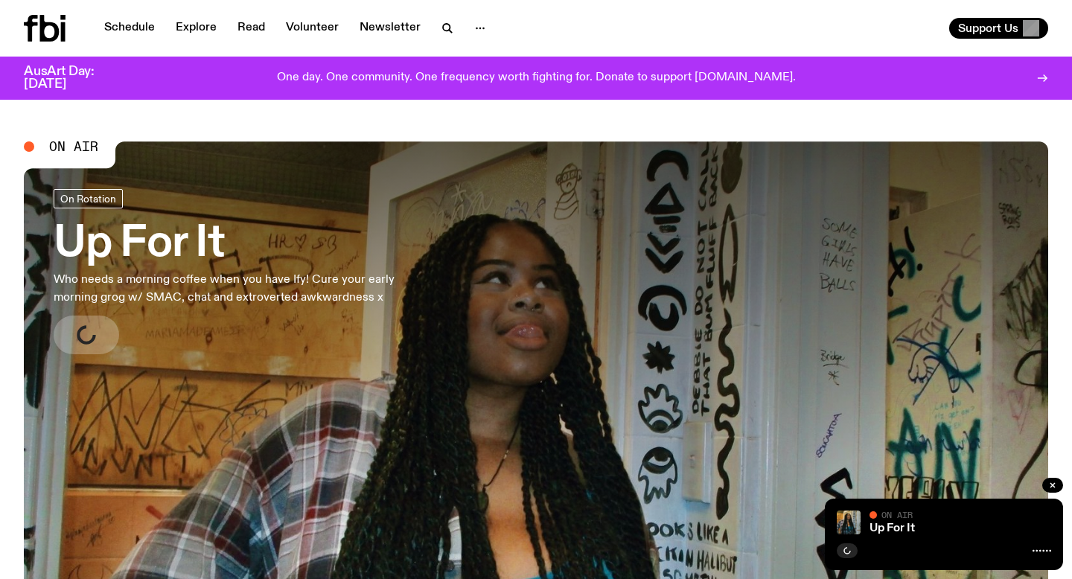 The width and height of the screenshot is (1072, 579). Describe the element at coordinates (312, 28) in the screenshot. I see `a: Volunteer` at that location.